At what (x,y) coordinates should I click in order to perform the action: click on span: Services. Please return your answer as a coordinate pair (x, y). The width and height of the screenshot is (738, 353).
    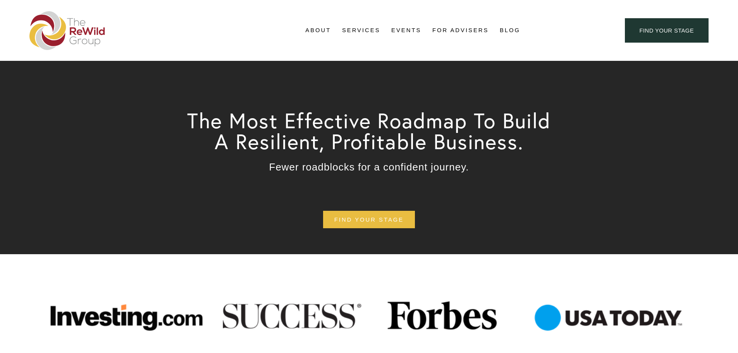
    Looking at the image, I should click on (361, 30).